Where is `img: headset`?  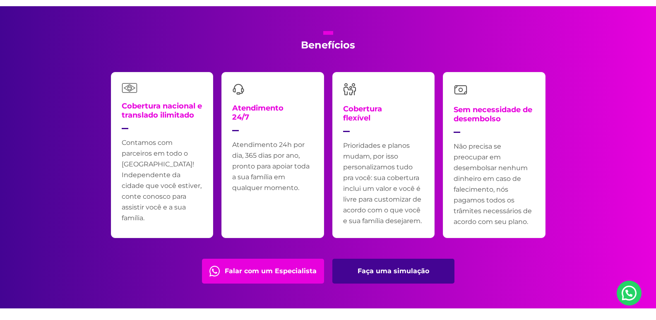
img: headset is located at coordinates (239, 89).